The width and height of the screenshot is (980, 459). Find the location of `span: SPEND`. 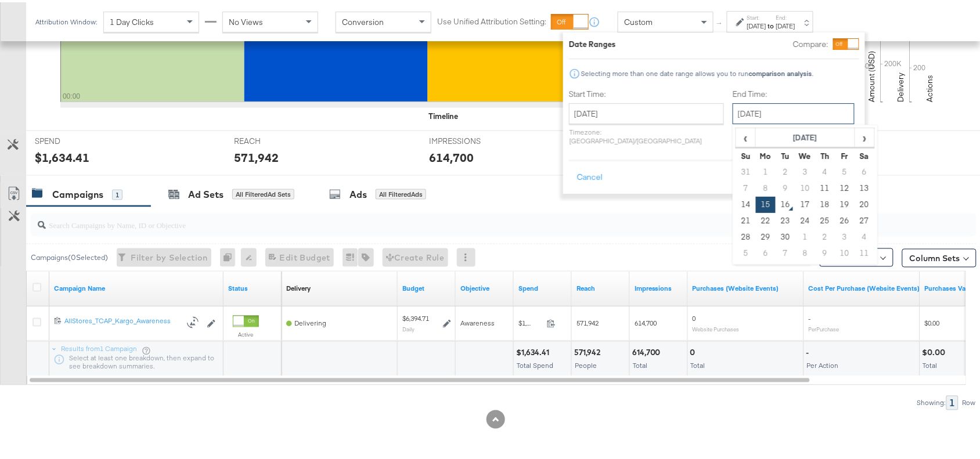

span: SPEND is located at coordinates (78, 139).